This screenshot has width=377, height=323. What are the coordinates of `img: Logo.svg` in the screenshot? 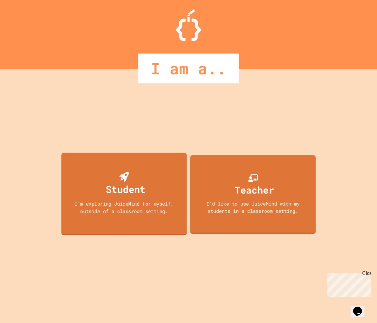 It's located at (189, 25).